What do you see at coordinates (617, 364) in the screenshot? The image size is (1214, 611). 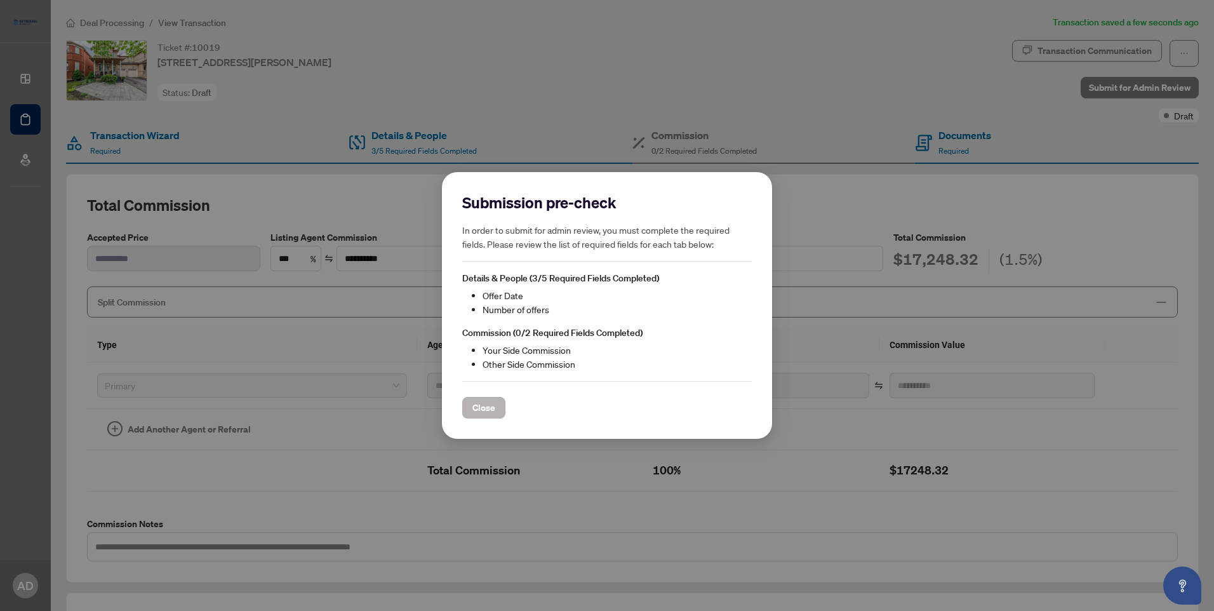 I see `li: Other Side Commission` at bounding box center [617, 364].